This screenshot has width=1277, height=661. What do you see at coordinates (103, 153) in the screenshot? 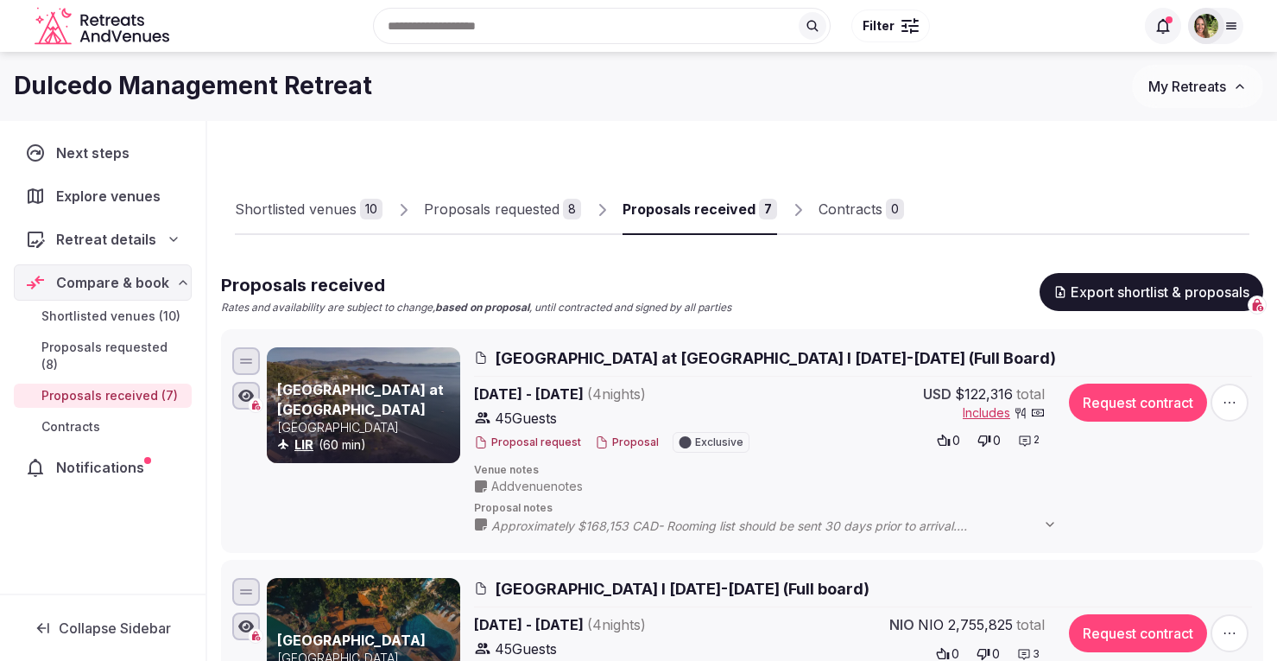
I see `a: Next steps` at bounding box center [103, 153].